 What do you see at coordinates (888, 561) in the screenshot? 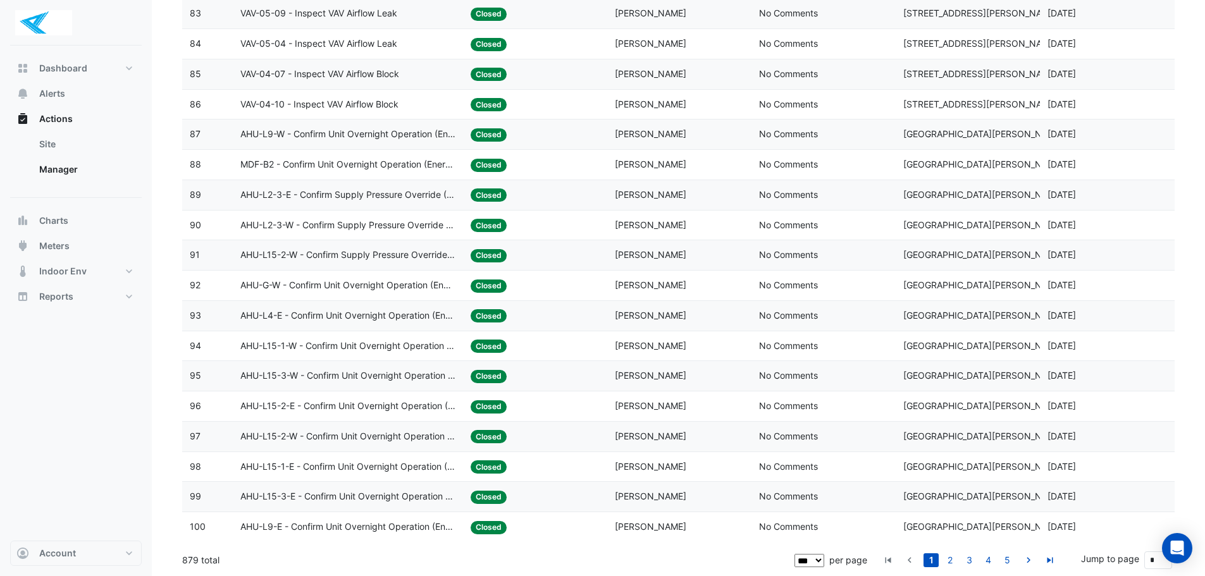
I see `a: go to first page` at bounding box center [888, 561].